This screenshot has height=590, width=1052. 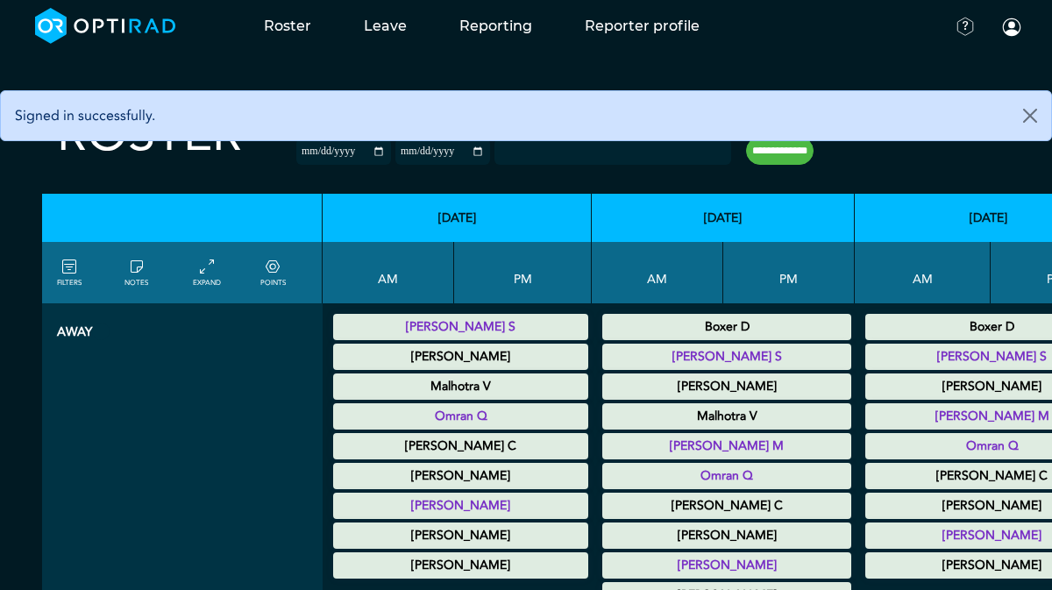 What do you see at coordinates (105, 25) in the screenshot?
I see `img: brand-opti-rad-logos-blue-and-white-d2f68631ba2948856bd03f2d395fb146ddc8fb01b4b6e9315ea85fa773367...` at bounding box center [105, 25].